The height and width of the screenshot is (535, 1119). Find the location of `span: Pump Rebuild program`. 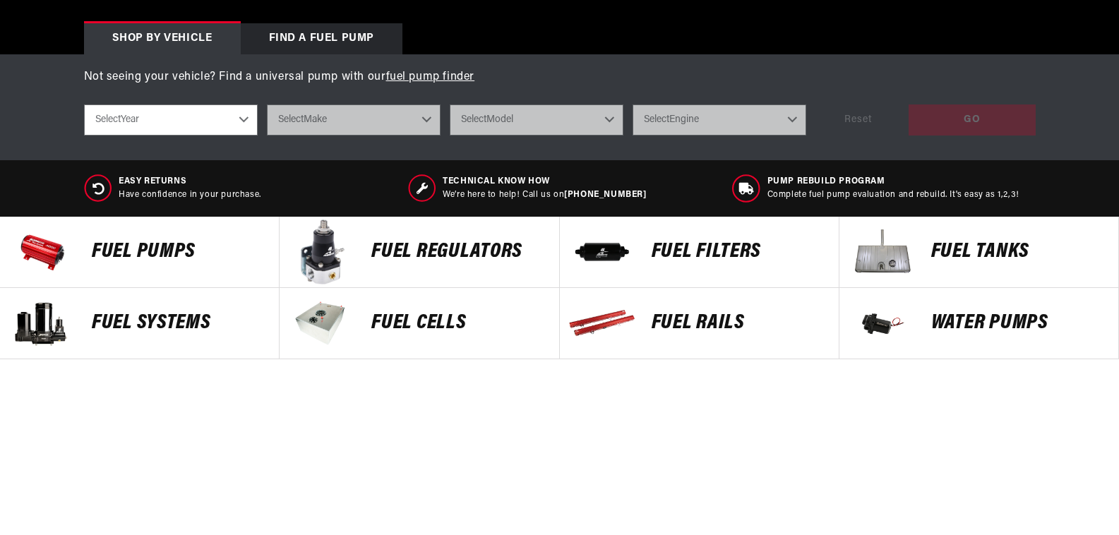

span: Pump Rebuild program is located at coordinates (893, 181).